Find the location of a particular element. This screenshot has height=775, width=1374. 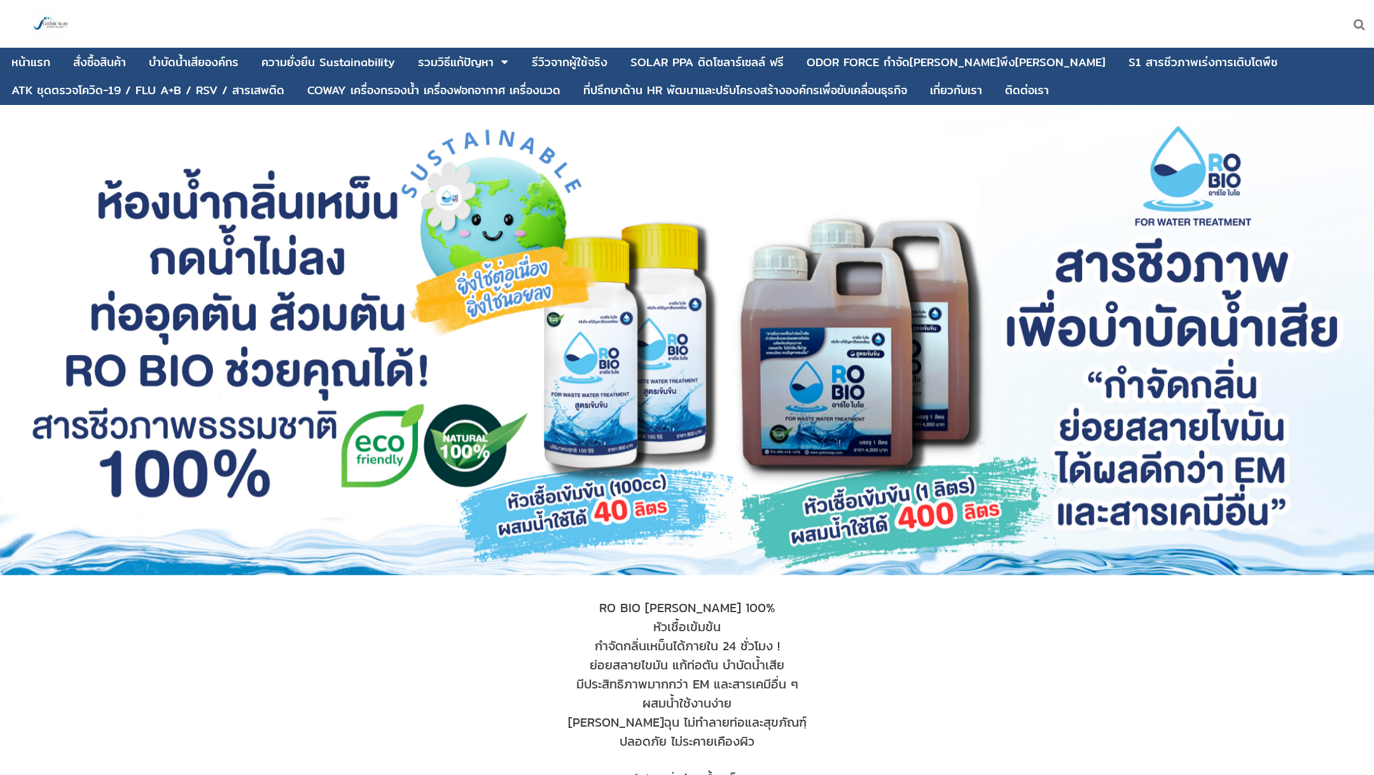

div: สั่งซื้อสินค้า is located at coordinates (99, 62).